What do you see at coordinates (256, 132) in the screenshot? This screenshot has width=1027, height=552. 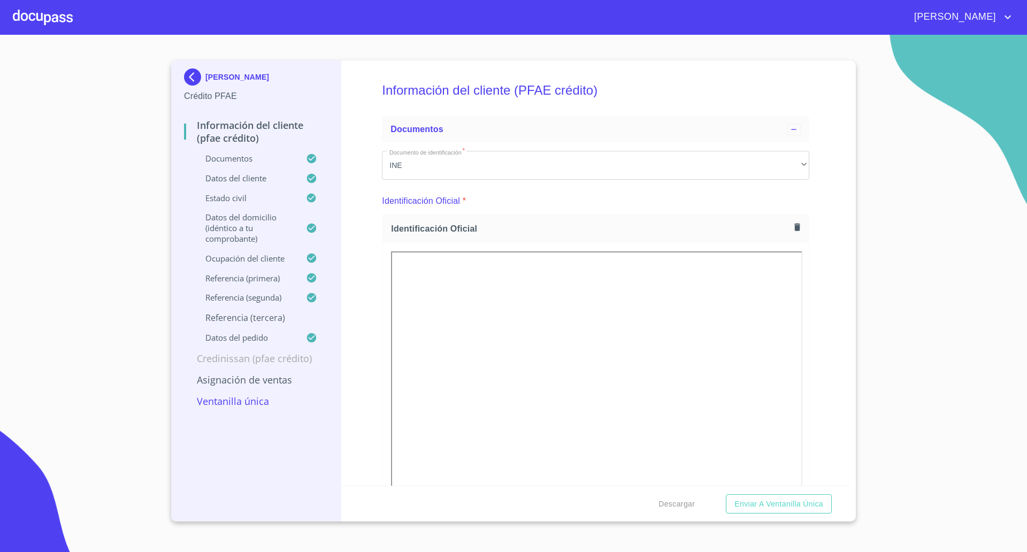 I see `p: Información del cliente (PFAE crédito)` at bounding box center [256, 132].